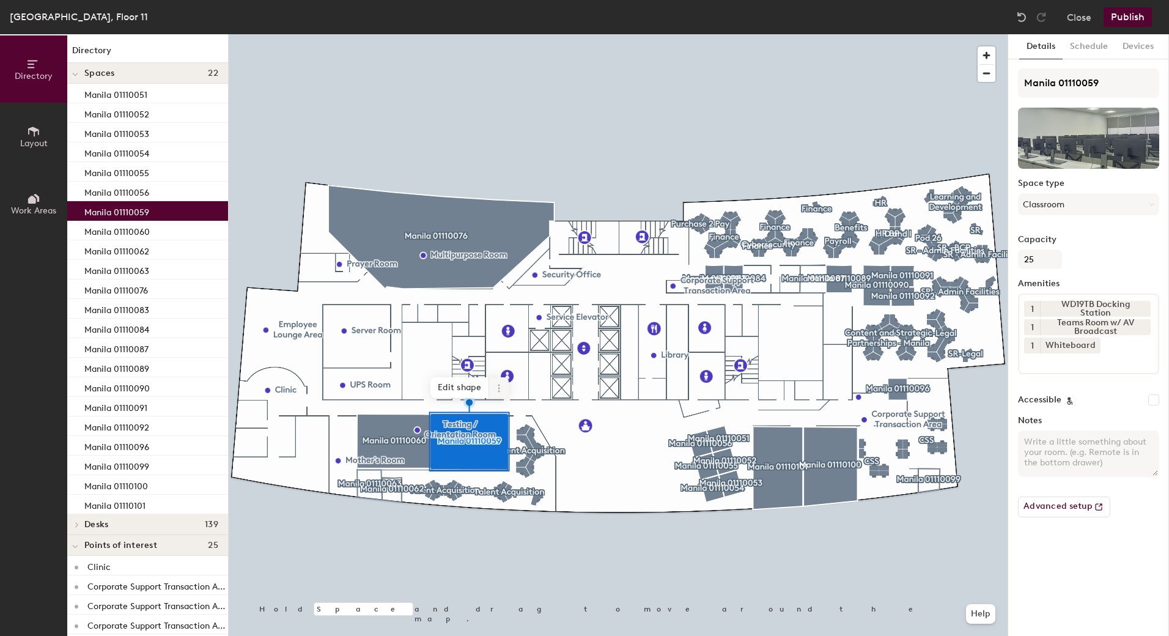 This screenshot has width=1169, height=636. I want to click on button: Help, so click(981, 614).